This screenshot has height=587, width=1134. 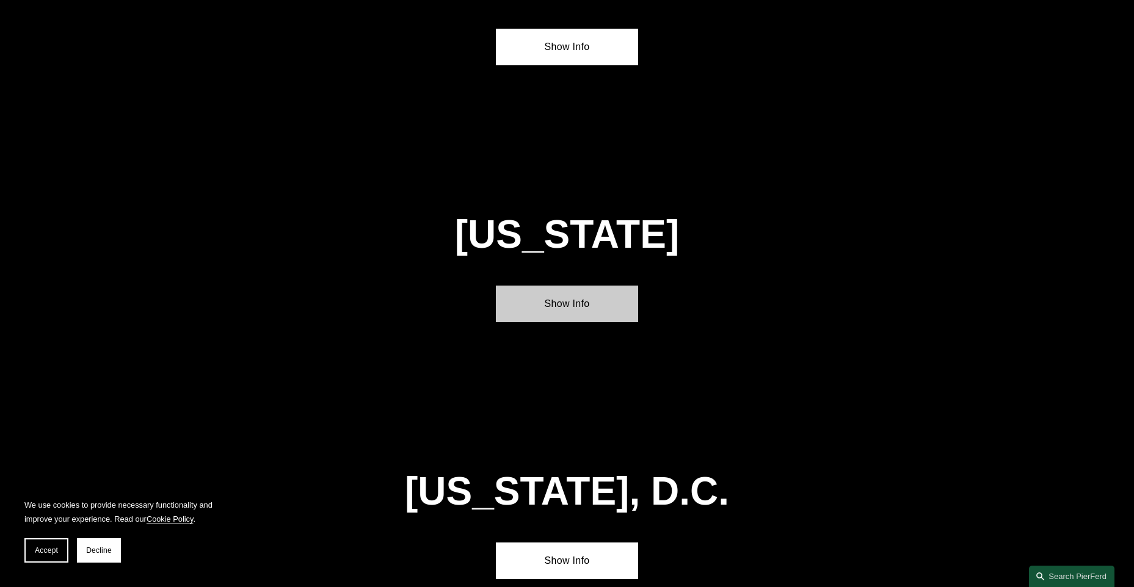 What do you see at coordinates (46, 551) in the screenshot?
I see `span: Accept` at bounding box center [46, 551].